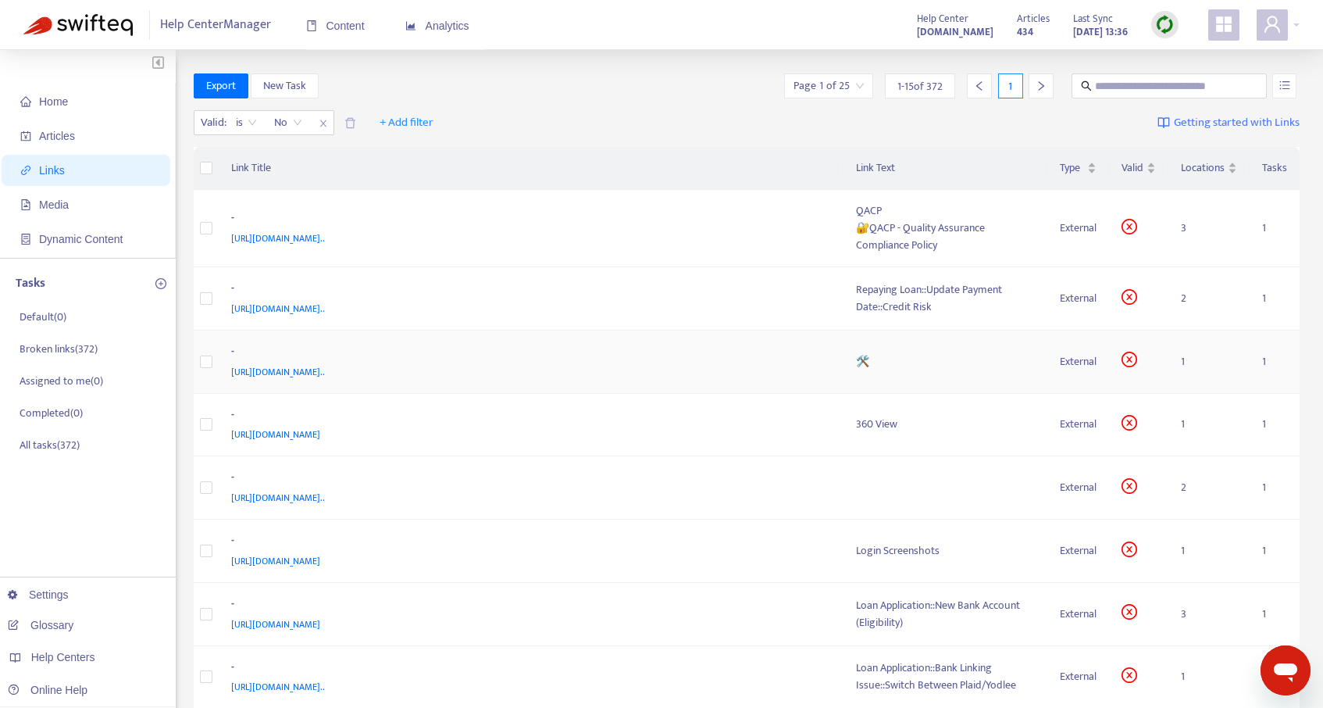  Describe the element at coordinates (1209, 168) in the screenshot. I see `th: Locations` at that location.